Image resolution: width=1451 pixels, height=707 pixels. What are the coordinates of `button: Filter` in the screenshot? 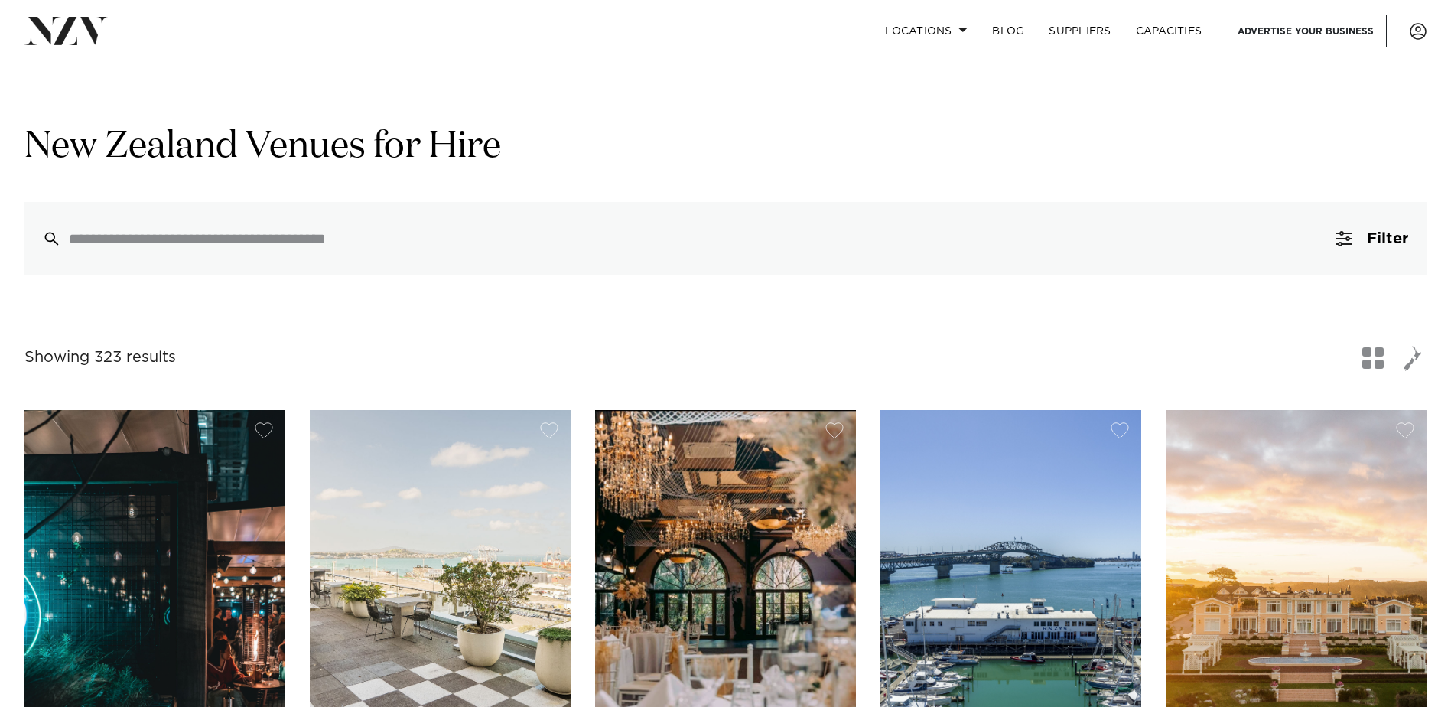 It's located at (1373, 239).